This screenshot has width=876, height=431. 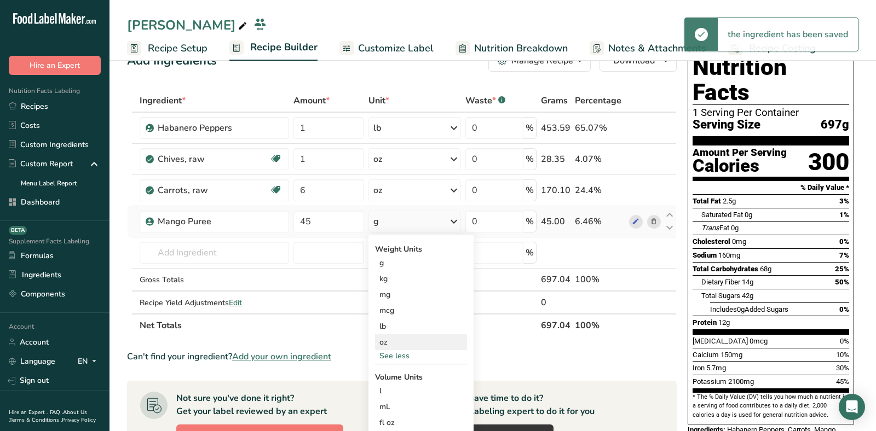 I want to click on span: Total Fat, so click(x=707, y=201).